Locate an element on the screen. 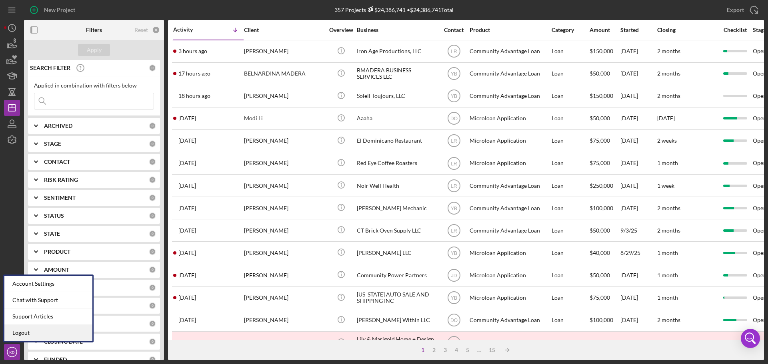  div: BMADERA BUSINESS SERVICES LLC is located at coordinates (397, 74).